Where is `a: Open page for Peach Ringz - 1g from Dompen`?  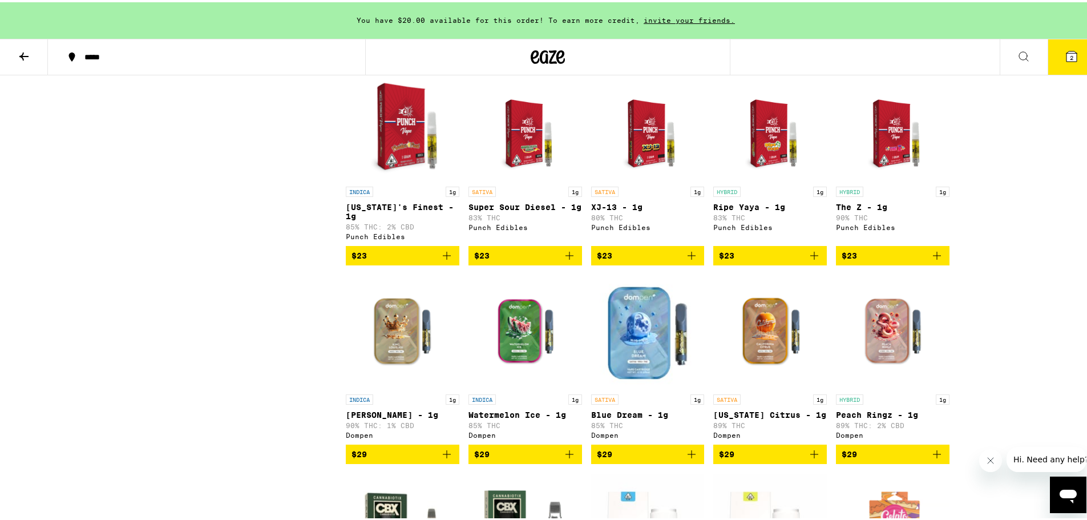 a: Open page for Peach Ringz - 1g from Dompen is located at coordinates (892, 357).